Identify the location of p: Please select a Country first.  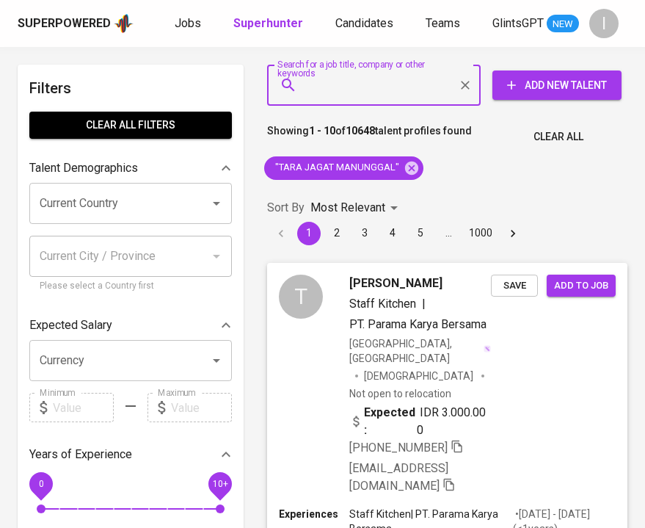
(131, 286).